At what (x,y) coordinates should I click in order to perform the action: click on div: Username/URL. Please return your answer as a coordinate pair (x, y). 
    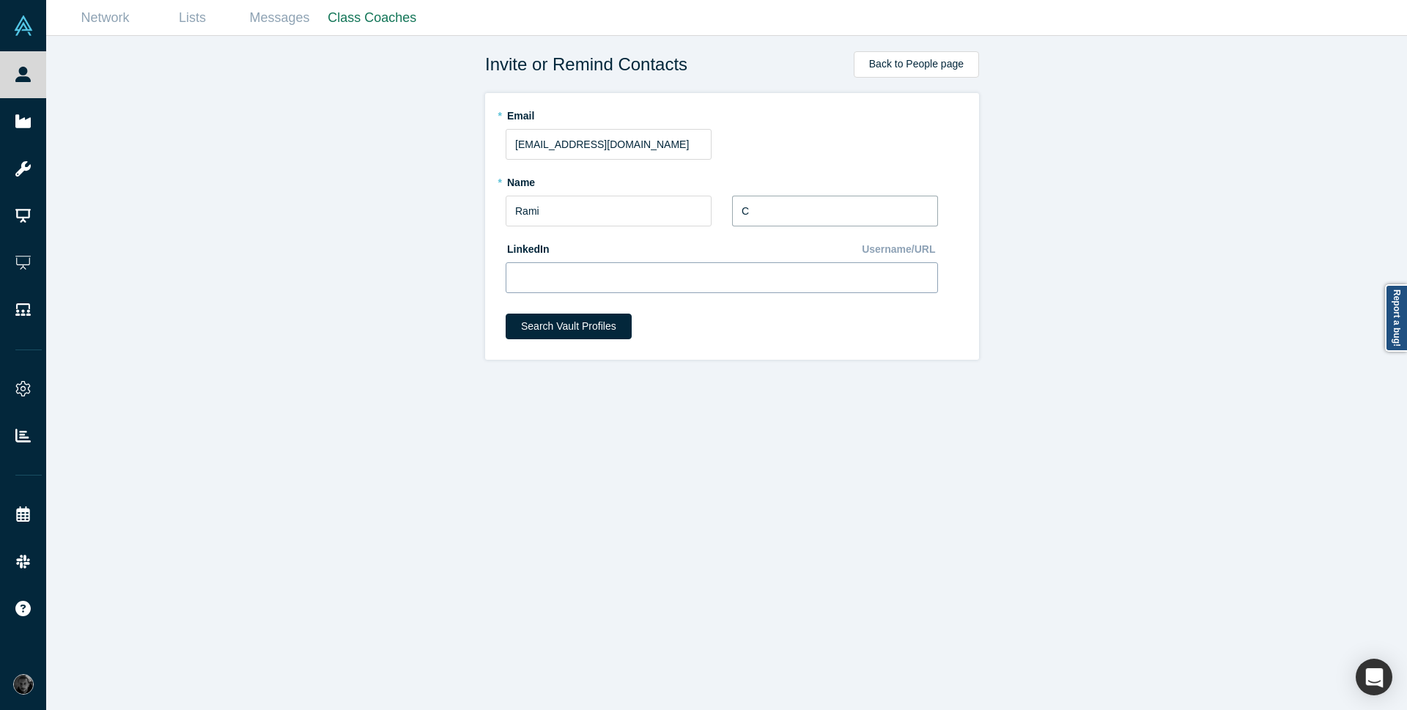
    Looking at the image, I should click on (900, 249).